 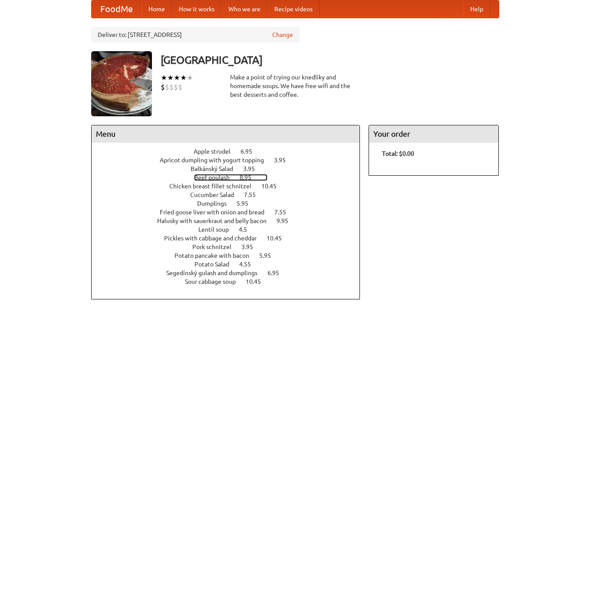 What do you see at coordinates (231, 186) in the screenshot?
I see `a: Chicken breast fillet schnitzel 10.45` at bounding box center [231, 186].